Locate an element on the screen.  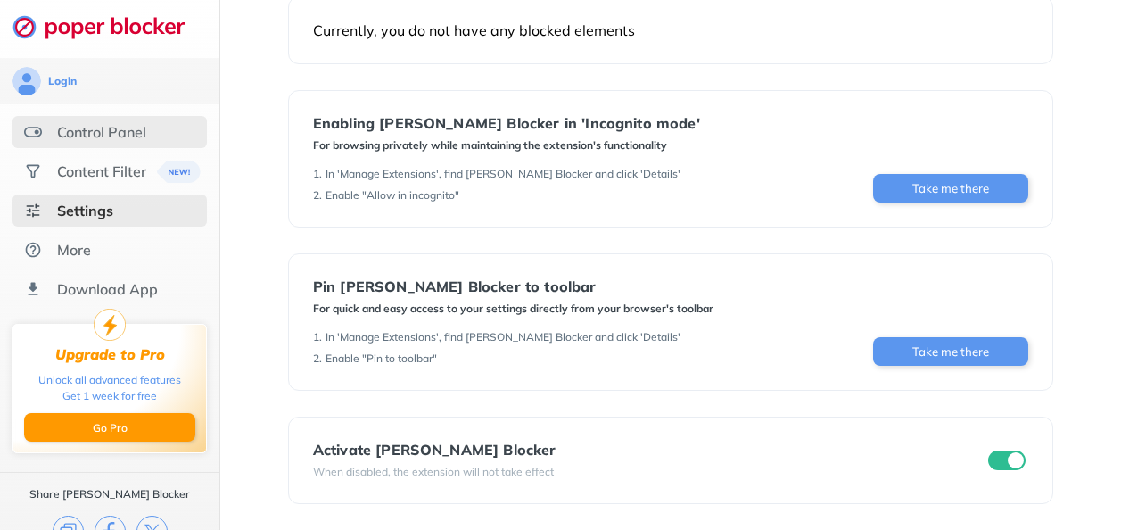
div: Get 1 week for free is located at coordinates (110, 396).